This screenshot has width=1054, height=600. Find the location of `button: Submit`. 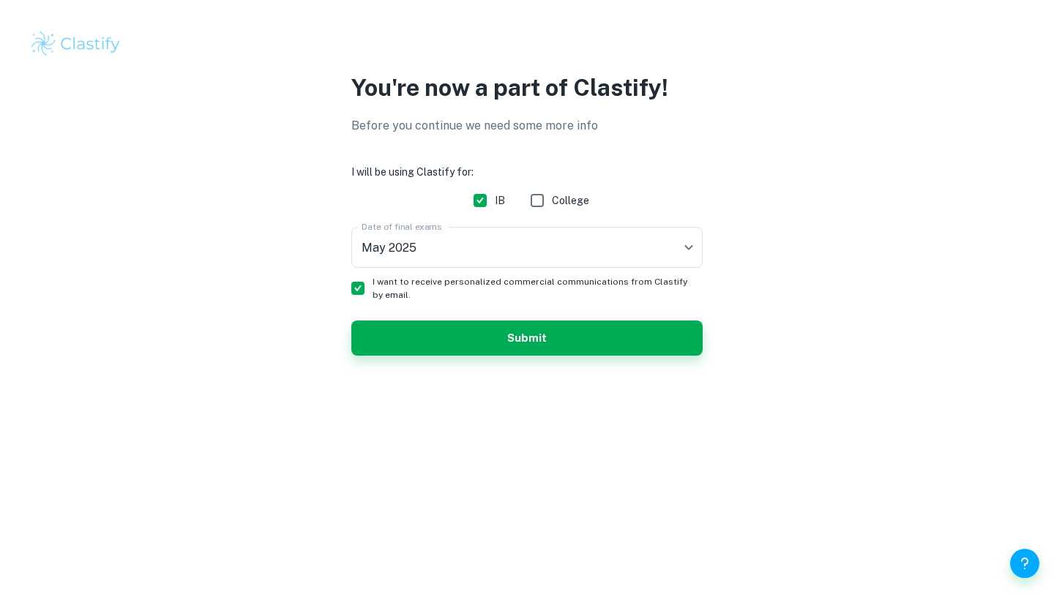

button: Submit is located at coordinates (527, 338).